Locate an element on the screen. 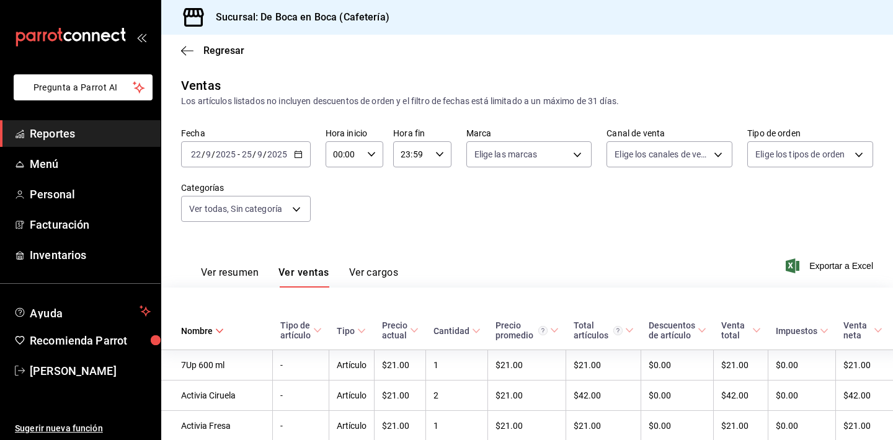 This screenshot has height=440, width=893. span: Tipo is located at coordinates (351, 331).